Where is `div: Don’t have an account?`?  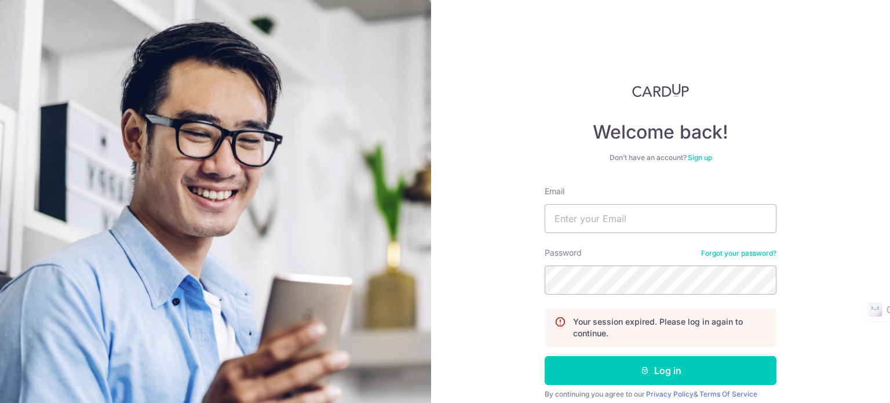
div: Don’t have an account? is located at coordinates (661, 158).